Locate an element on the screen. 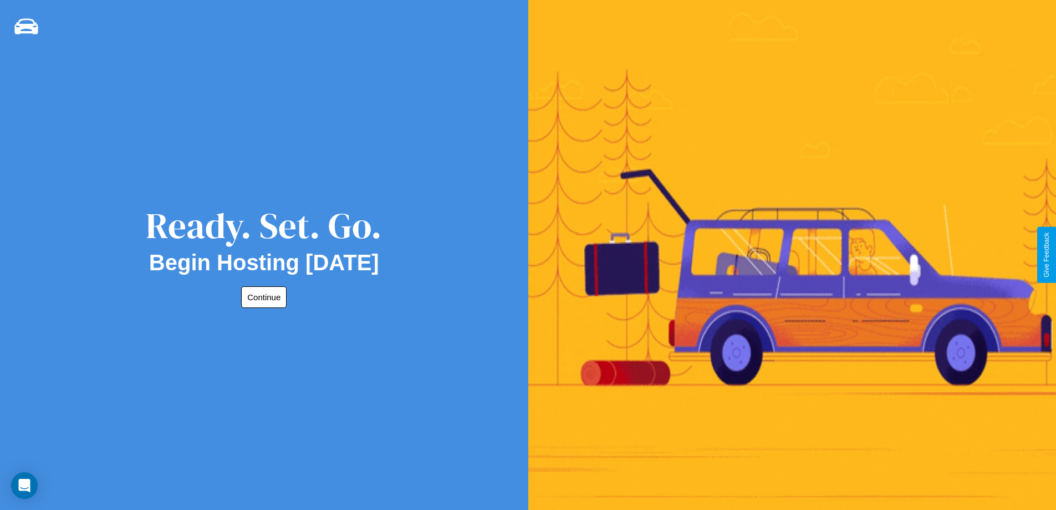 Image resolution: width=1056 pixels, height=510 pixels. button: Continue is located at coordinates (264, 297).